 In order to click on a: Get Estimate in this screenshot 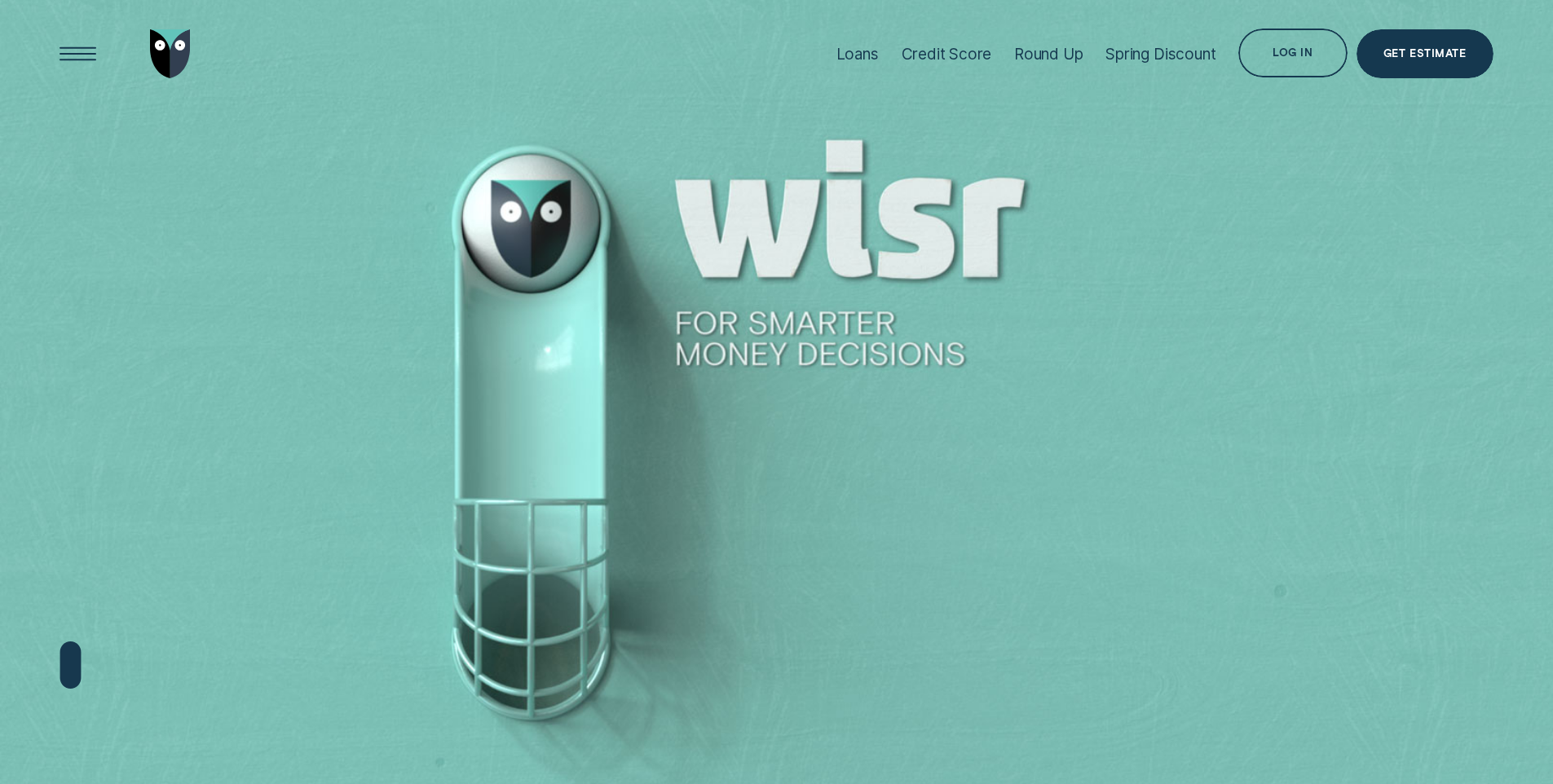, I will do `click(1425, 54)`.